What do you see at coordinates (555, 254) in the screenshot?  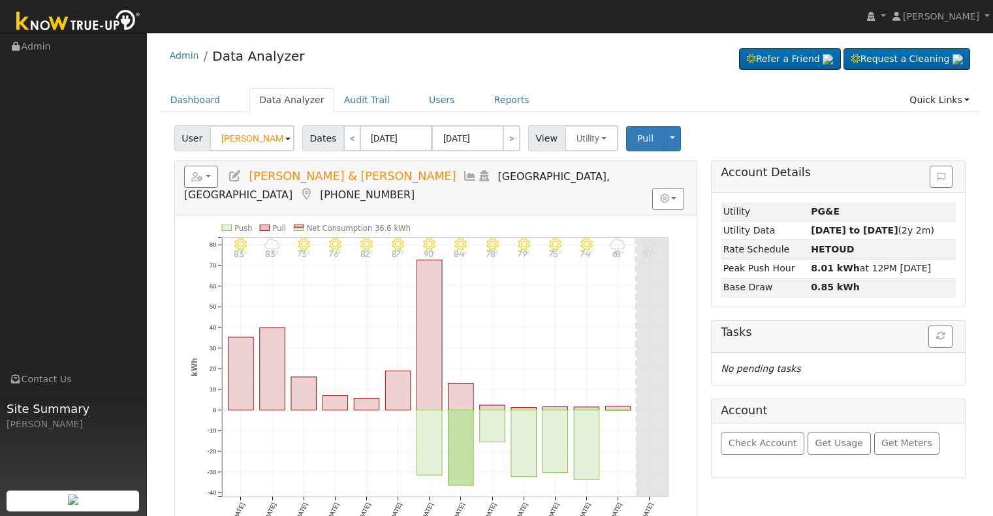 I see `p: 75°` at bounding box center [555, 254].